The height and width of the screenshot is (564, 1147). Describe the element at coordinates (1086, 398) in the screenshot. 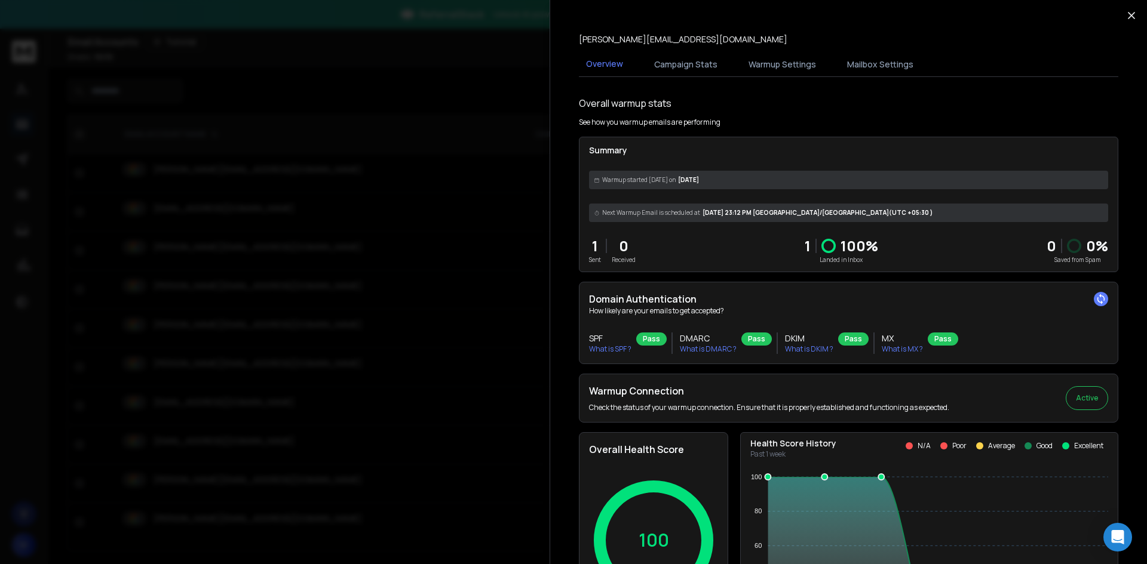

I see `button: Active` at that location.